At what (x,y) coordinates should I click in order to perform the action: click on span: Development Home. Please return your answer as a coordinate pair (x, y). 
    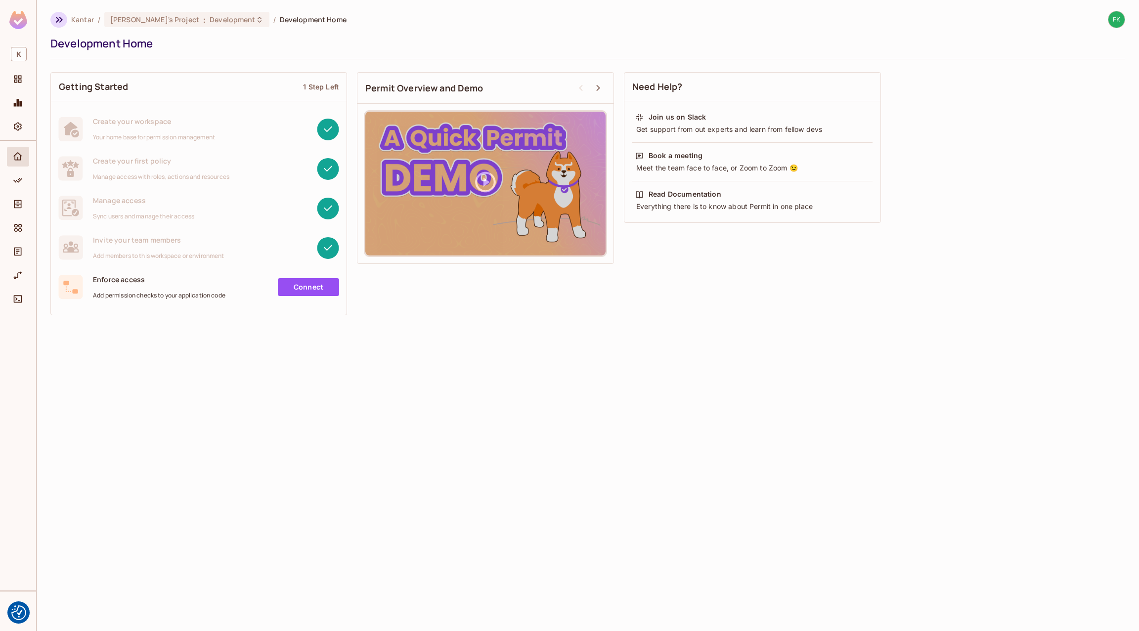
    Looking at the image, I should click on (313, 19).